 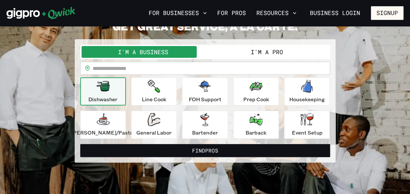 What do you see at coordinates (256, 91) in the screenshot?
I see `button: Prep Cook` at bounding box center [256, 91].